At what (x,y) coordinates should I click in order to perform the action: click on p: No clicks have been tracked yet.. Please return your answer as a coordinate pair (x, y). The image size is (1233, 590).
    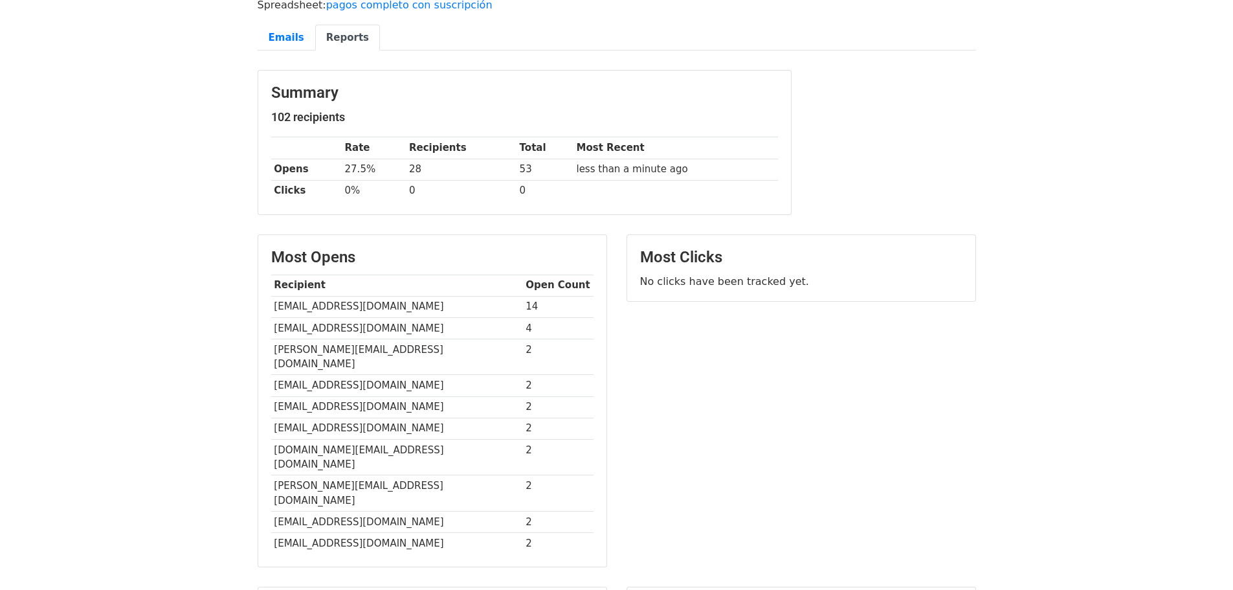
    Looking at the image, I should click on (802, 281).